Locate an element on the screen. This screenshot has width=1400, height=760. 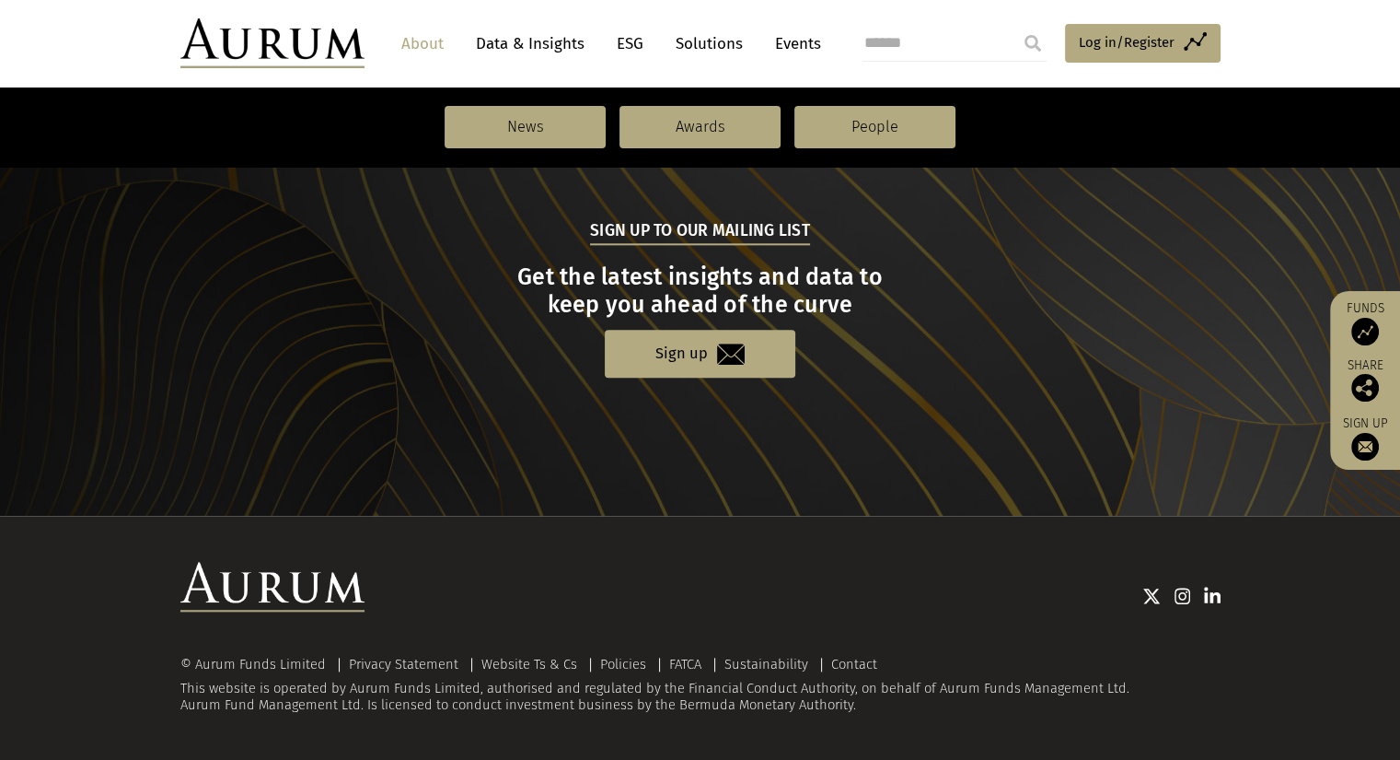
a: Solutions is located at coordinates (709, 43).